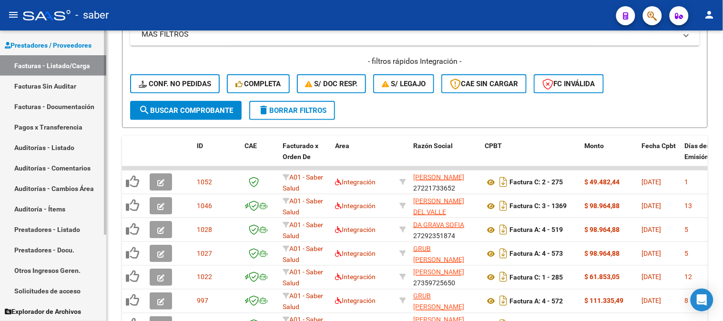  I want to click on span: Completa, so click(258, 84).